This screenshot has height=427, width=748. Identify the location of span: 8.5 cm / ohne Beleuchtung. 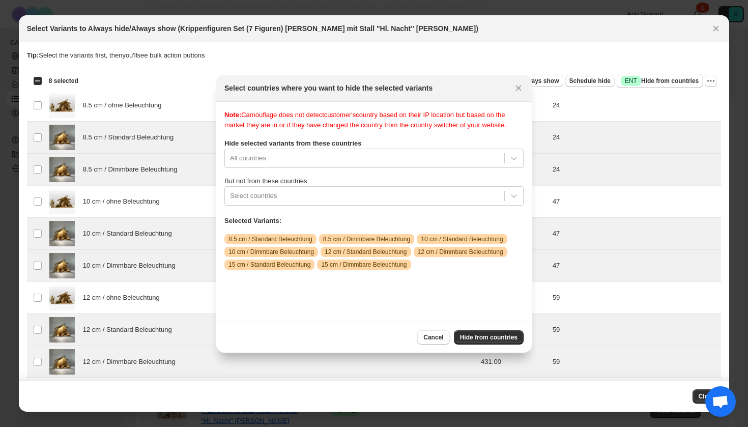
(125, 105).